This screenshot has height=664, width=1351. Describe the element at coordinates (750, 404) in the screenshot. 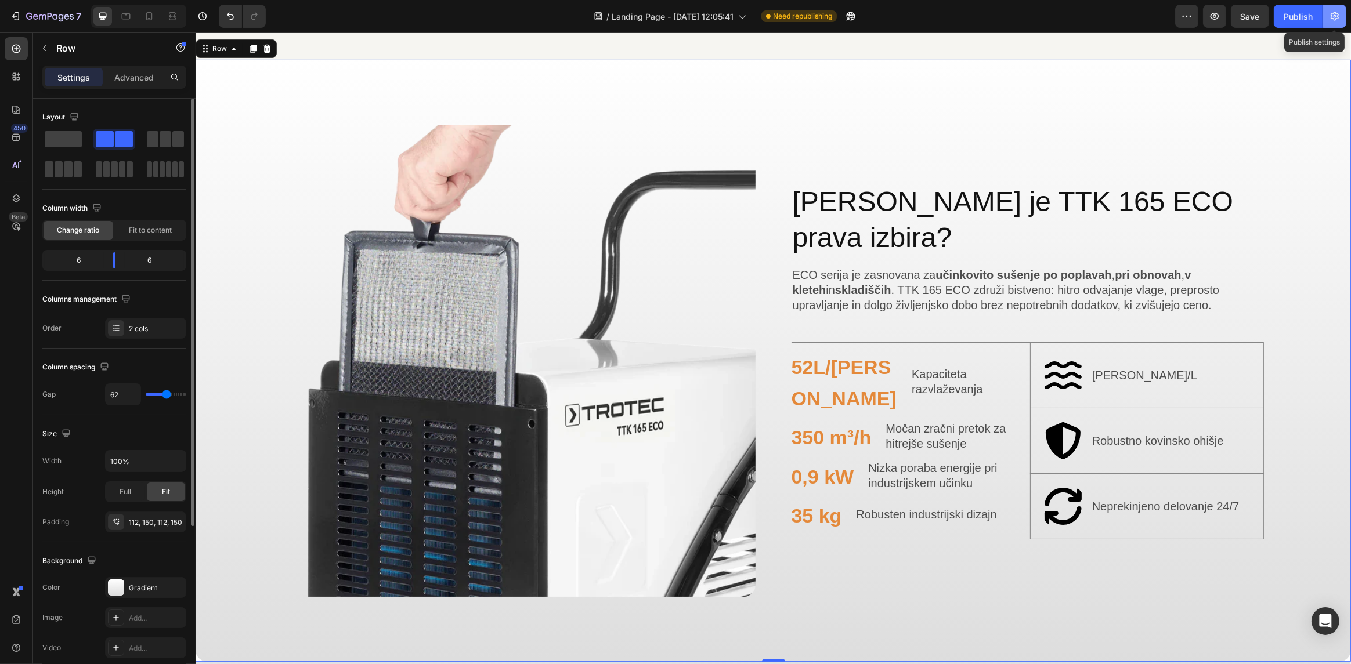

I see `span: Močan zračni pretok za hitrejše sušenje` at that location.